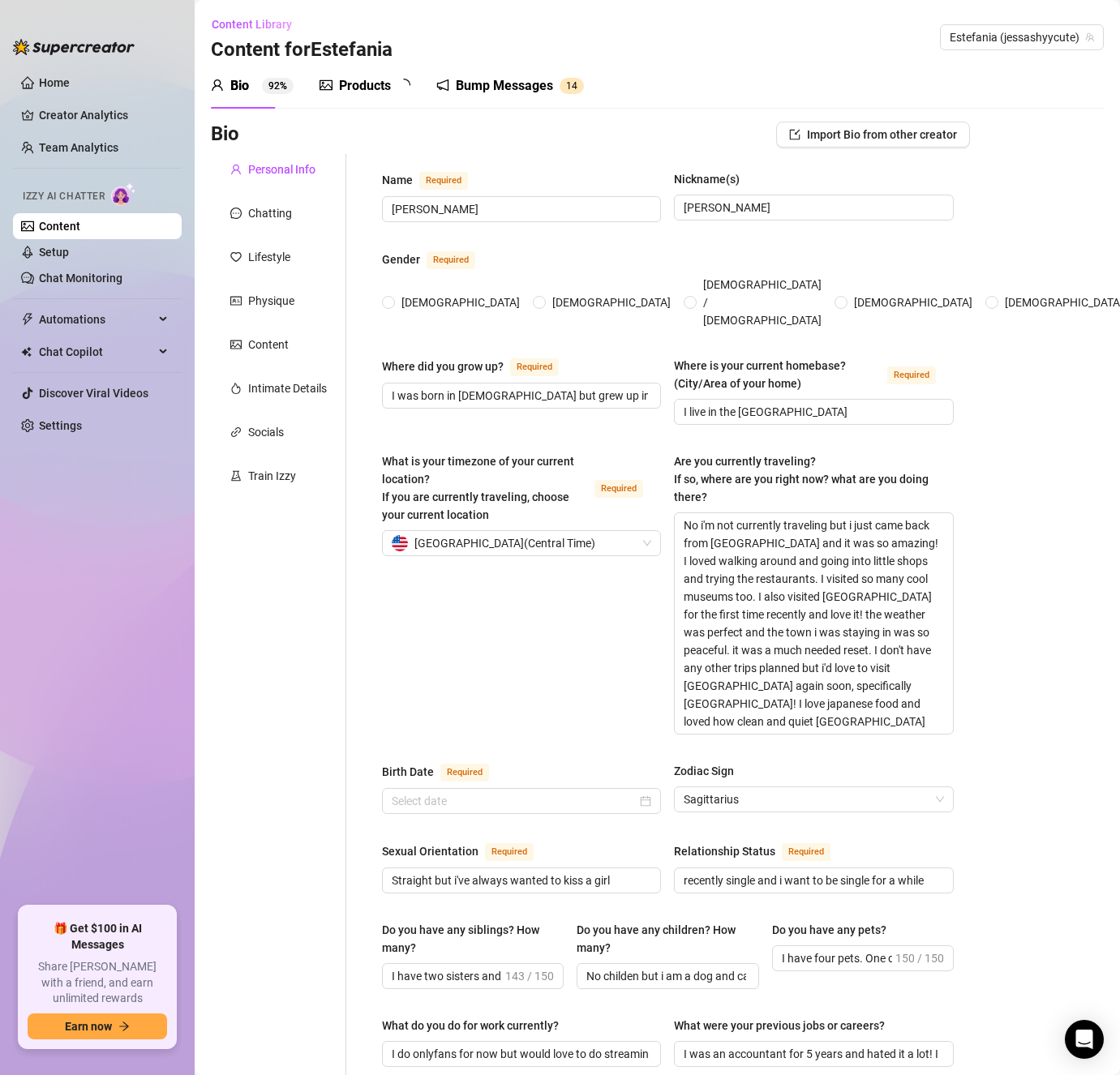 This screenshot has height=1075, width=1120. What do you see at coordinates (724, 851) in the screenshot?
I see `div: Relationship Status` at bounding box center [724, 851].